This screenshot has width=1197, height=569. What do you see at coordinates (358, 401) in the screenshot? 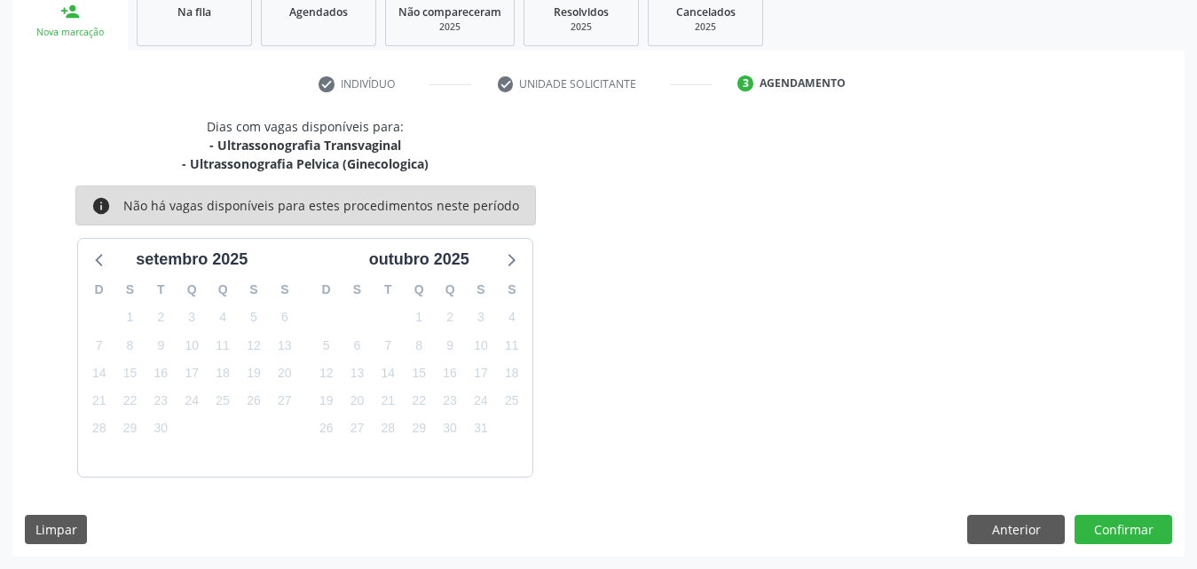
I see `span: segunda-feira, 20 de outubro de 2025` at bounding box center [358, 401].